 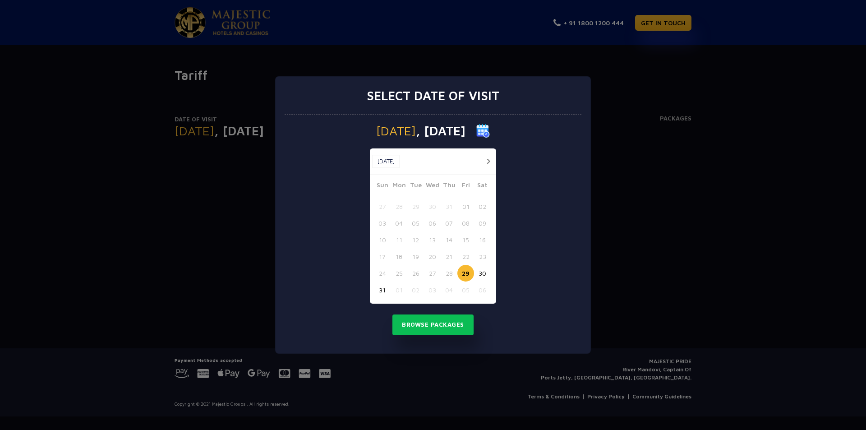 What do you see at coordinates (466, 240) in the screenshot?
I see `button: 15` at bounding box center [466, 240].